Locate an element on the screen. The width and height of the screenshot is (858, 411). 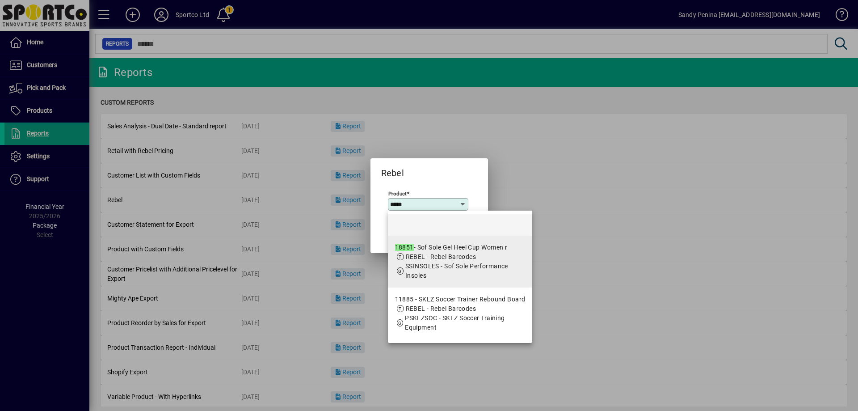
mat-option: 18851 - Sof Sole Gel Heel Cup Women r is located at coordinates (460, 261).